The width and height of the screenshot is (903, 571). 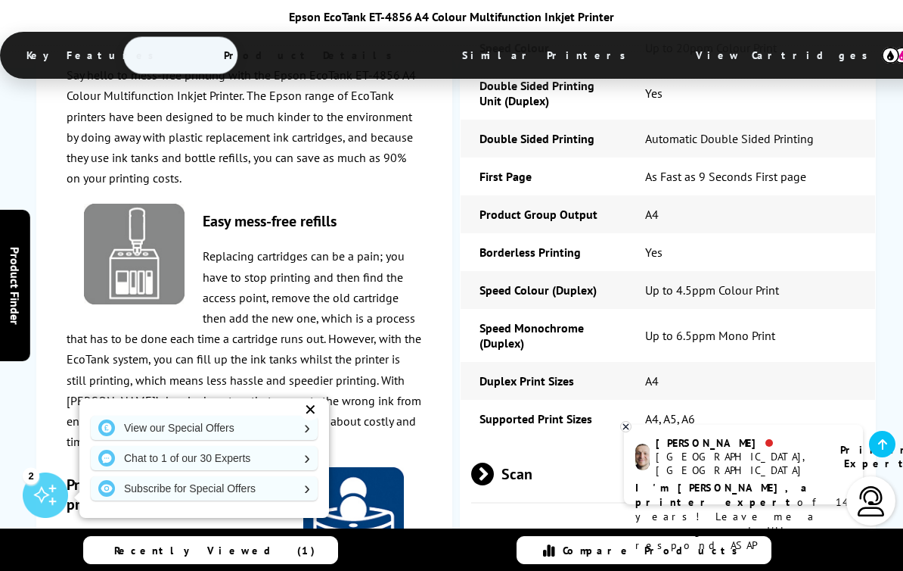 I want to click on td: Borderless Printing, so click(x=543, y=252).